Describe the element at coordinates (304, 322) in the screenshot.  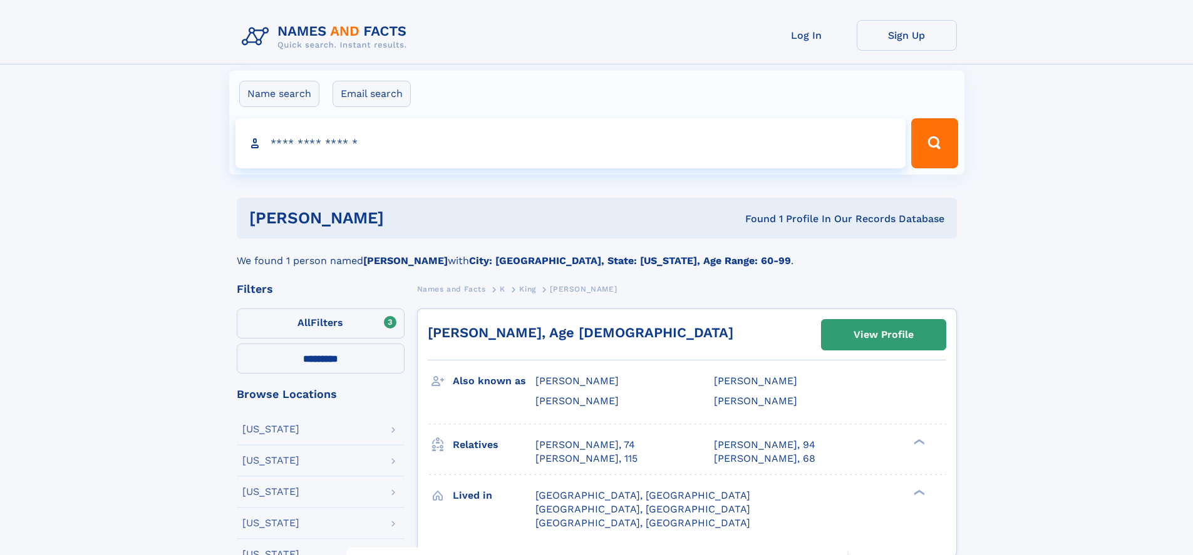
I see `span: All` at that location.